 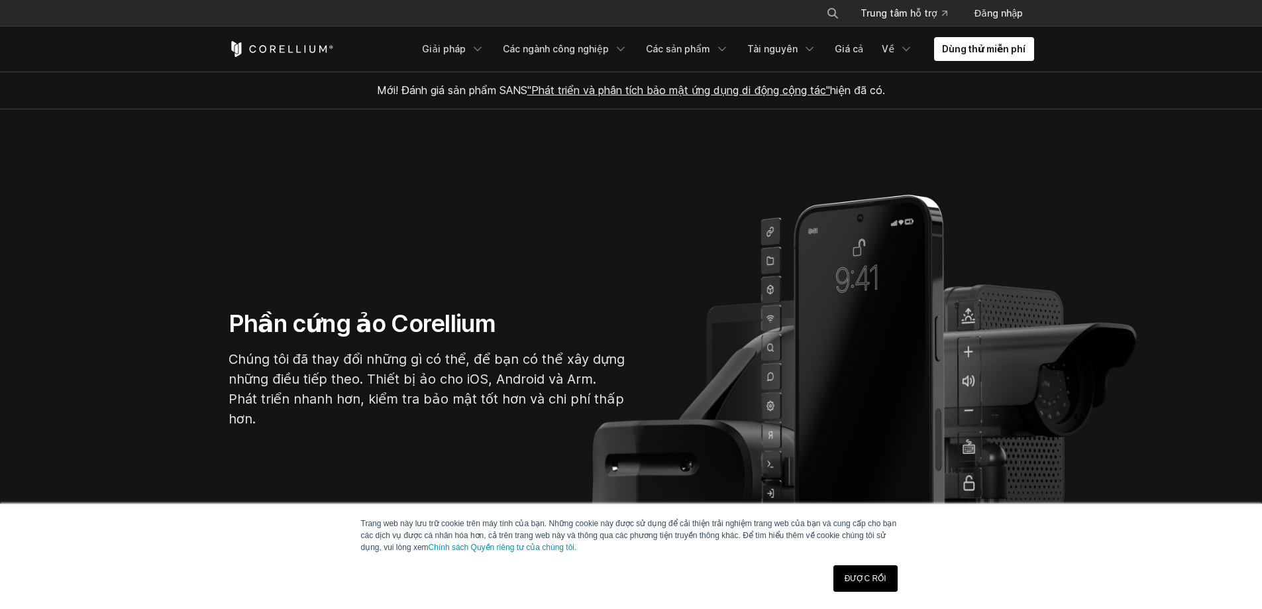 What do you see at coordinates (849, 48) in the screenshot?
I see `font: Giá cả` at bounding box center [849, 48].